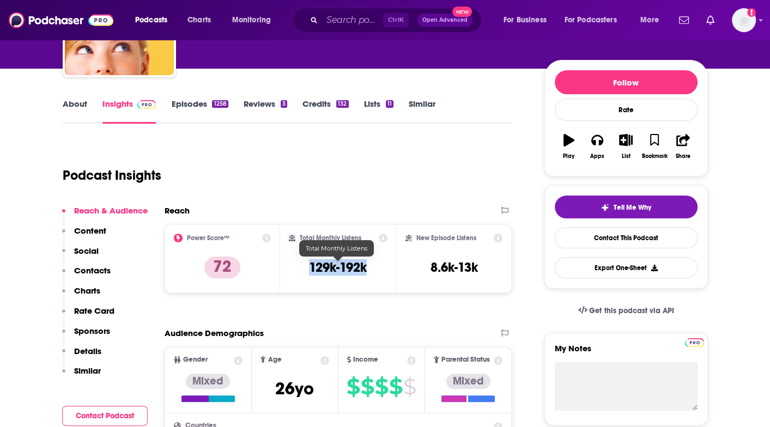  I want to click on h2: New Episode Listens, so click(446, 238).